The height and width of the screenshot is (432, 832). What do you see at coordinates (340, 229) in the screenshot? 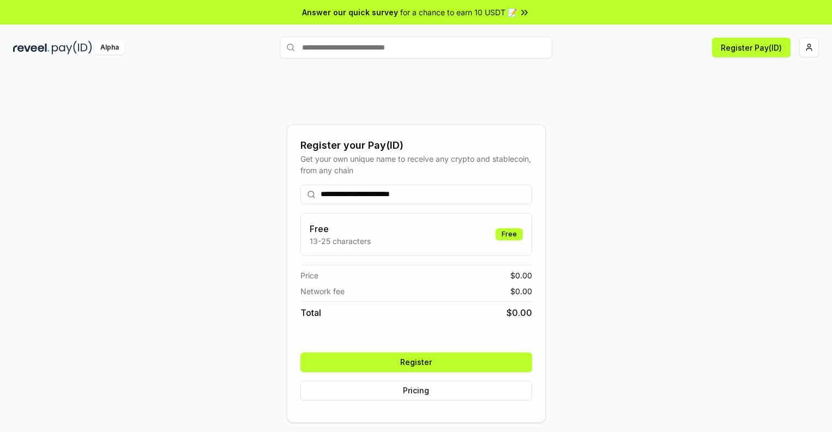
I see `h3: Free` at bounding box center [340, 229].